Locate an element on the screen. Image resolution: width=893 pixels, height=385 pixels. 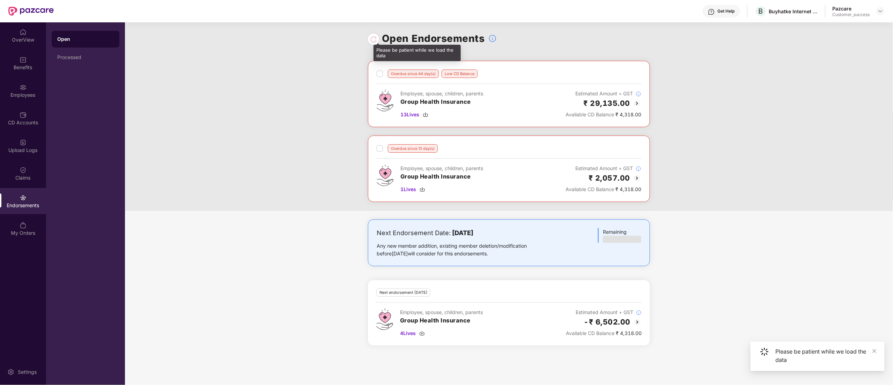
div: Low CD Balance is located at coordinates (460, 74).